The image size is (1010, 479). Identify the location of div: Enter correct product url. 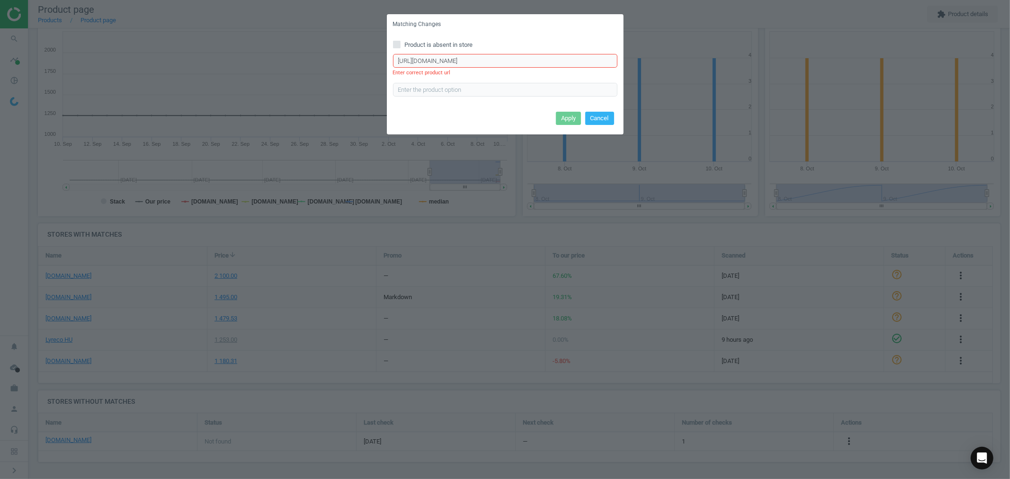
(505, 72).